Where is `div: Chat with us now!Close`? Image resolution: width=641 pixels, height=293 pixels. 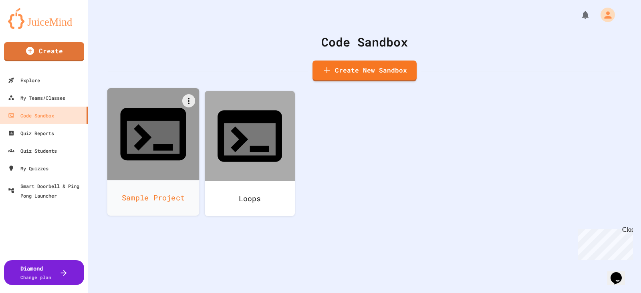 div: Chat with us now!Close is located at coordinates (29, 27).